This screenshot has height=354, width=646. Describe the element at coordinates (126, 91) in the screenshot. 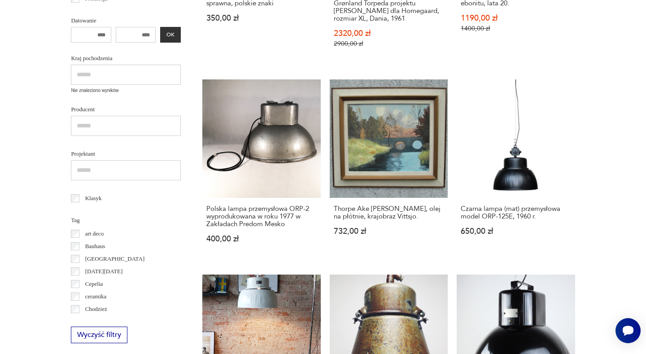

I see `p: Nie znaleziono wyników` at that location.